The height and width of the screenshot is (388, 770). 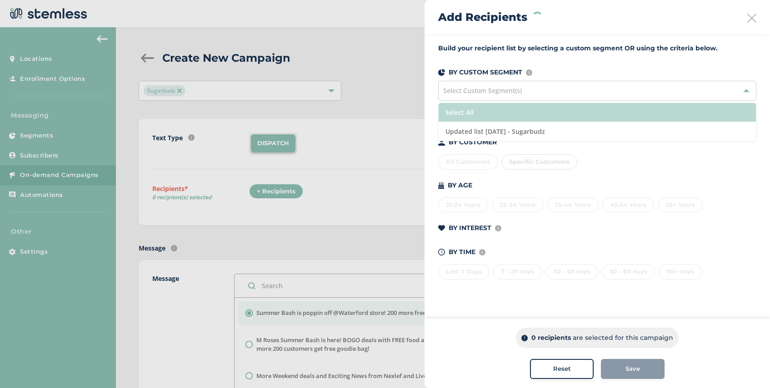 I want to click on button: Reset, so click(x=562, y=369).